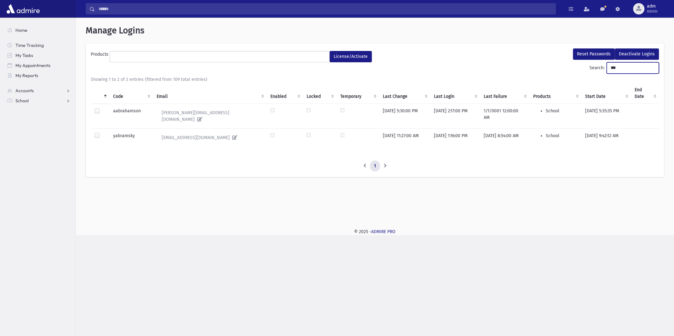  Describe the element at coordinates (285, 93) in the screenshot. I see `th: Enabled : activate to sort column ascending` at that location.